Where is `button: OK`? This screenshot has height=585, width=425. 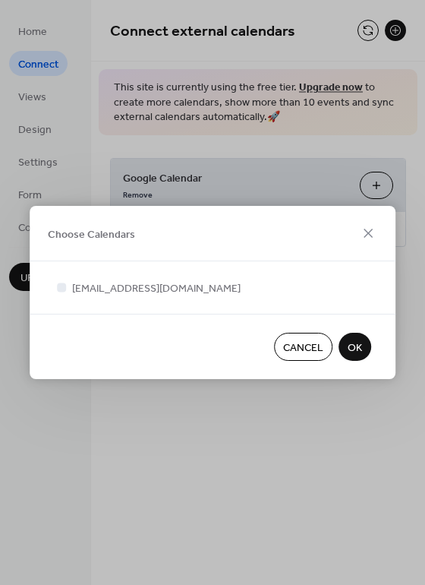 button: OK is located at coordinates (355, 346).